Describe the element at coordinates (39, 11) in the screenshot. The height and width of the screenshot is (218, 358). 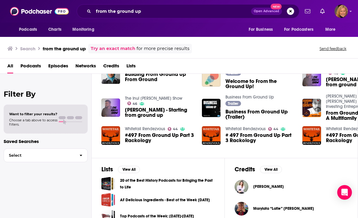
I see `a: Podchaser - Follow, Share and Rate Podcasts` at that location.